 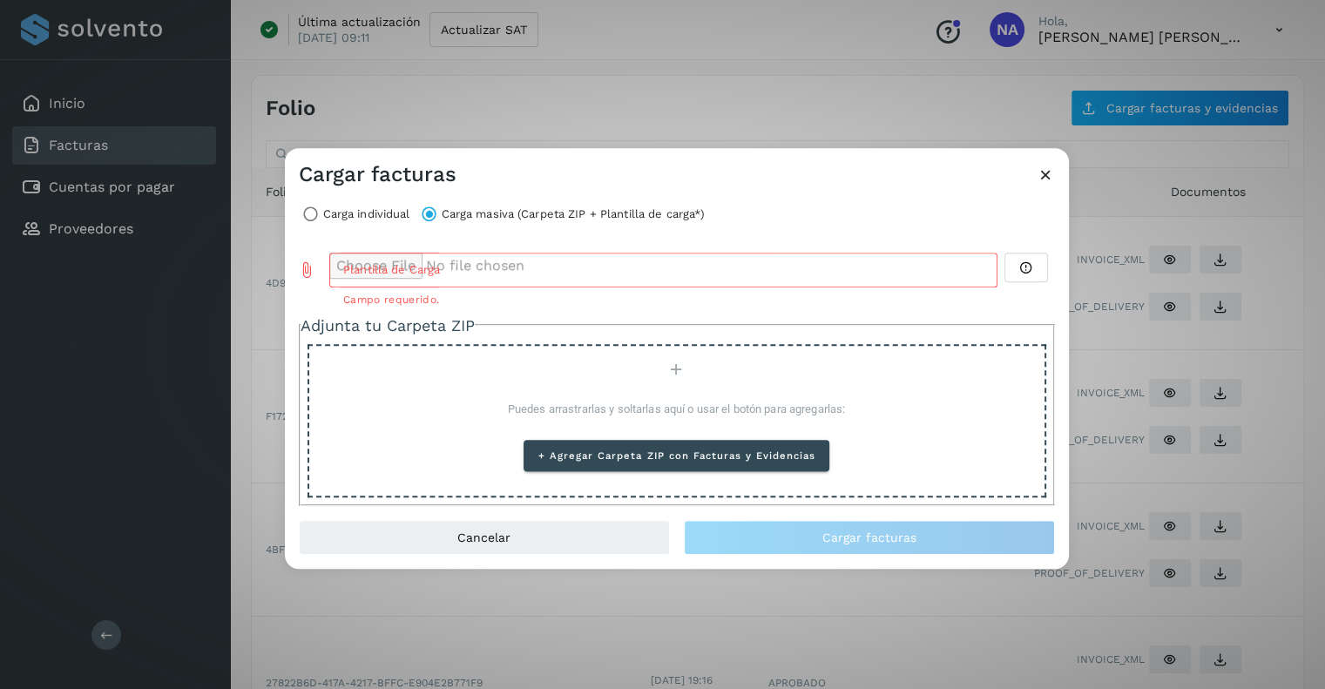 What do you see at coordinates (676, 408) in the screenshot?
I see `span: Puedes arrastrarlas y soltarlas aquí o usar el botón para agregarlas:` at bounding box center [676, 408].